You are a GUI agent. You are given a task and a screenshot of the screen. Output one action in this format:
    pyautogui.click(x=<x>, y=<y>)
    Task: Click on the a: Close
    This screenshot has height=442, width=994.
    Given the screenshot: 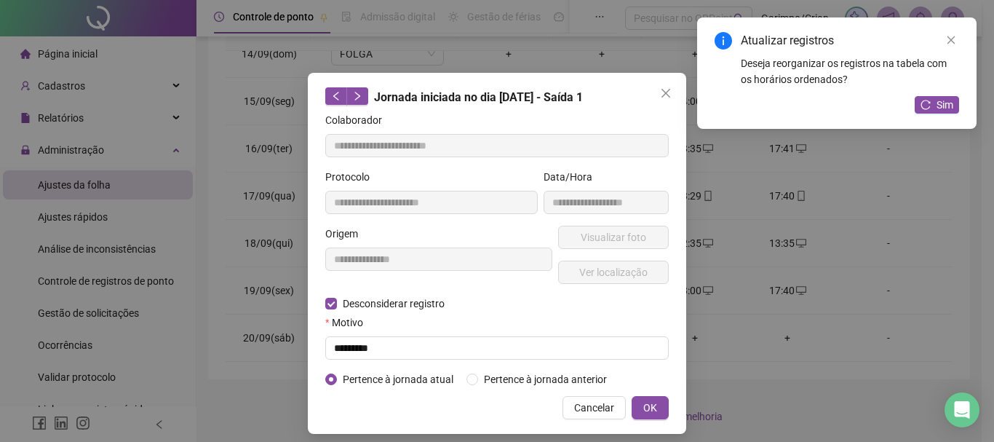 What is the action you would take?
    pyautogui.click(x=951, y=40)
    